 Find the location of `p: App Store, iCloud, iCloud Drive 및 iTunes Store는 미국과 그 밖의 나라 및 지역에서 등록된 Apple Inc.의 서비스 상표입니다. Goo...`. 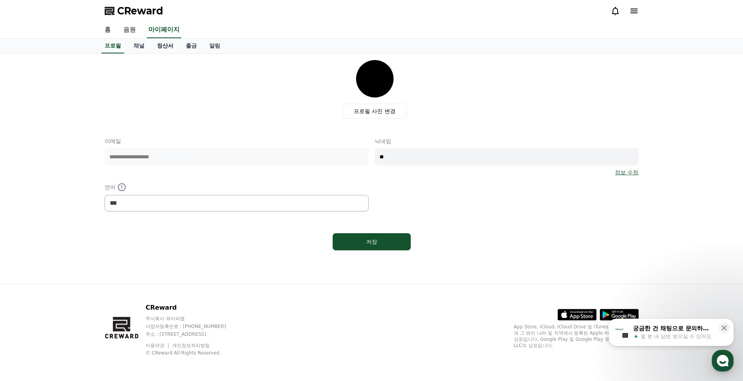

p: App Store, iCloud, iCloud Drive 및 iTunes Store는 미국과 그 밖의 나라 및 지역에서 등록된 Apple Inc.의 서비스 상표입니다. Goo... is located at coordinates (576, 336).